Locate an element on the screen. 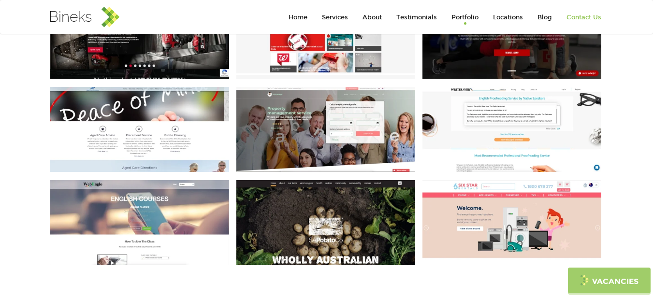 This screenshot has height=298, width=653. span: Vacancies is located at coordinates (616, 282).